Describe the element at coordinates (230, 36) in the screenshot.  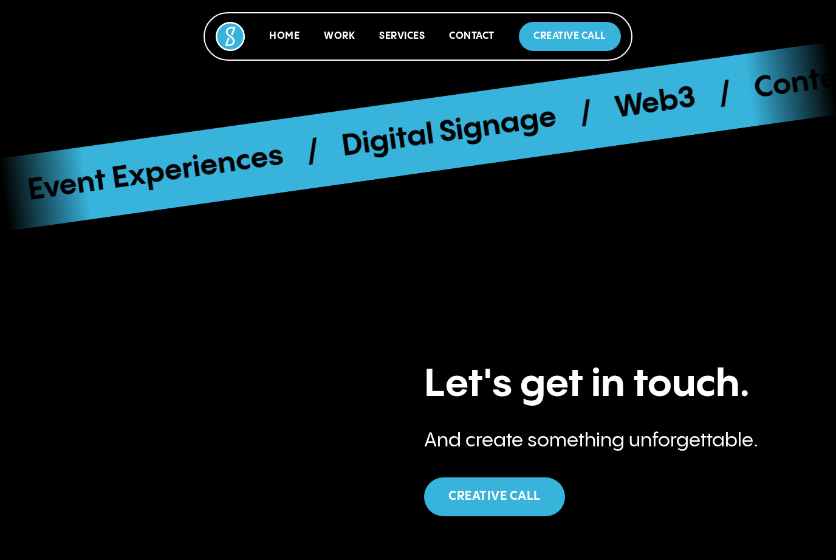
I see `img: Socialure Logo` at that location.